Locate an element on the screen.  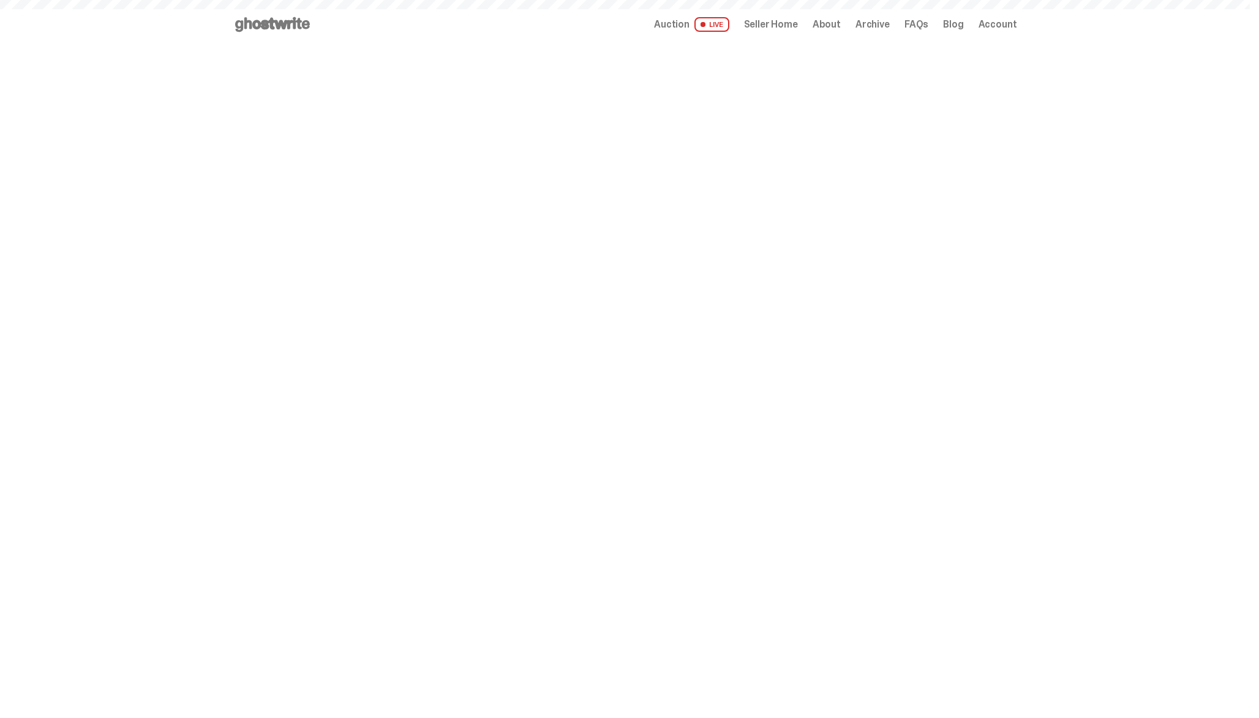
a: Auction LIVE is located at coordinates (691, 24).